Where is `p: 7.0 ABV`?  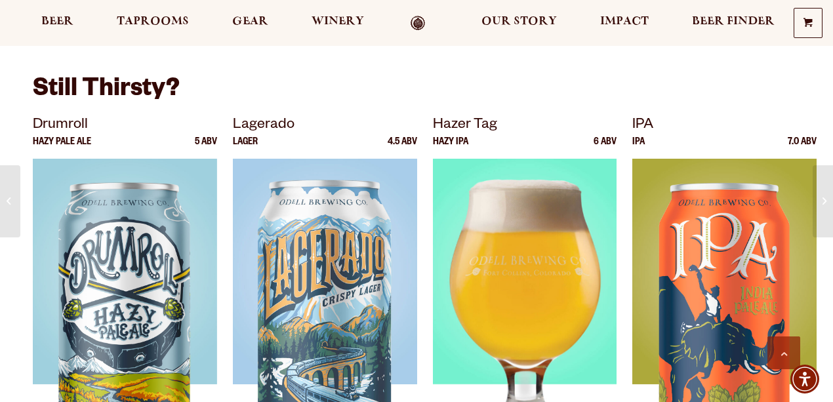
p: 7.0 ABV is located at coordinates (802, 148).